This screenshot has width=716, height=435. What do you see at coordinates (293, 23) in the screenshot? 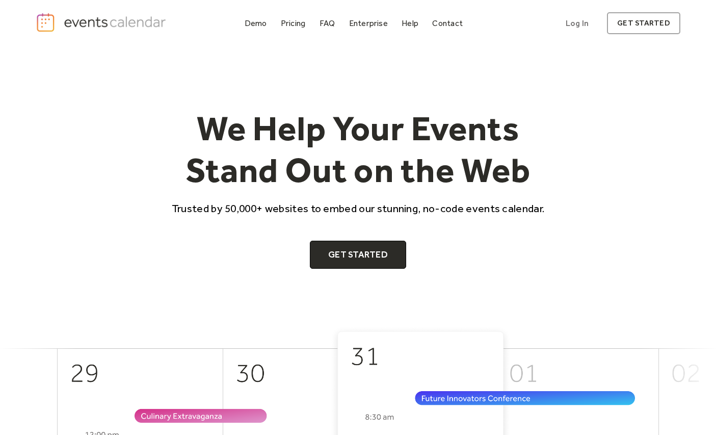
I see `a: Pricing` at bounding box center [293, 23].